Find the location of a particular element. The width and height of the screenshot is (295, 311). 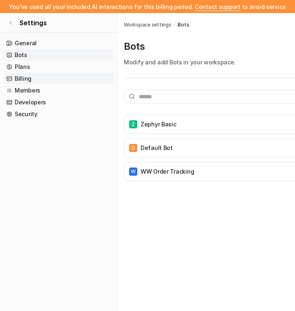

a: Developers is located at coordinates (58, 102).